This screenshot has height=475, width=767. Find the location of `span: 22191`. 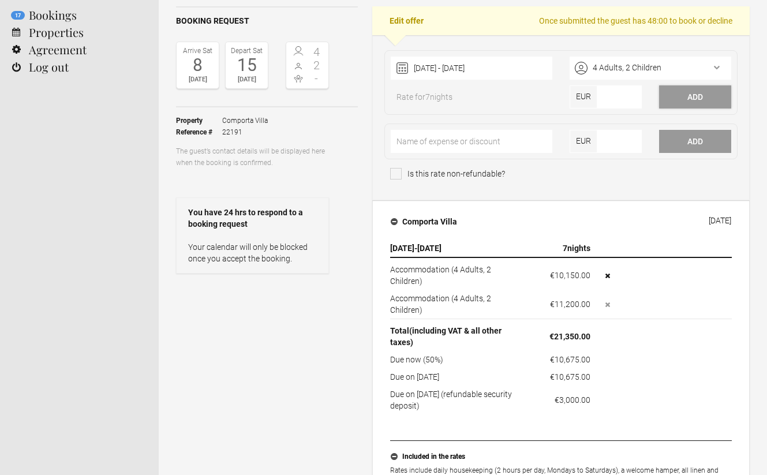

span: 22191 is located at coordinates (245, 132).